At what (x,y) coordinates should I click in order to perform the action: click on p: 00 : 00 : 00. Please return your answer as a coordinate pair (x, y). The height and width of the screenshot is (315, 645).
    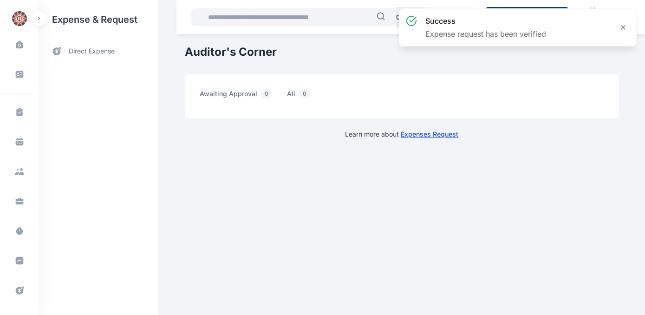
    Looking at the image, I should click on (411, 17).